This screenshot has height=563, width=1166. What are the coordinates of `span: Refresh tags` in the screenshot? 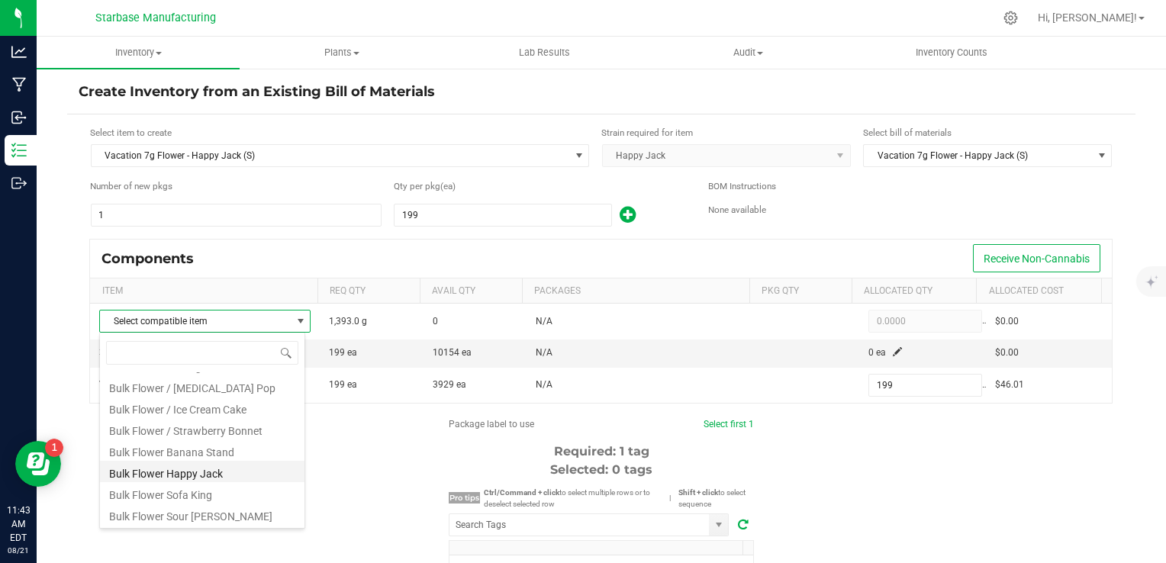 It's located at (743, 525).